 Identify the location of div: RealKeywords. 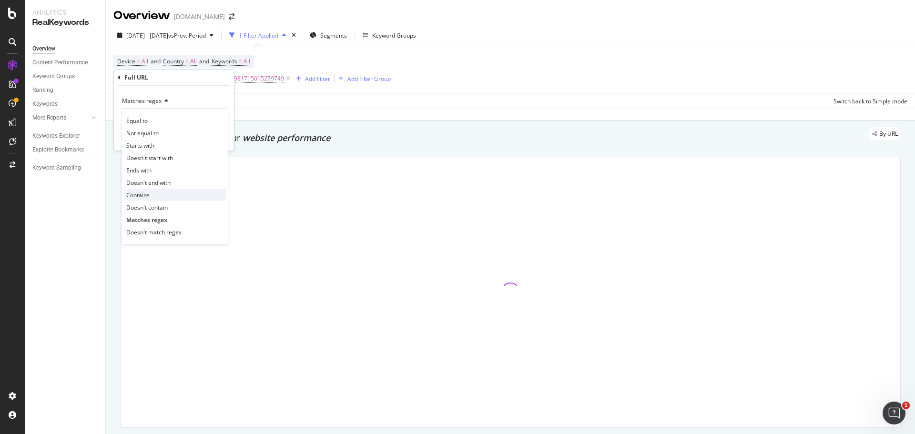
(65, 22).